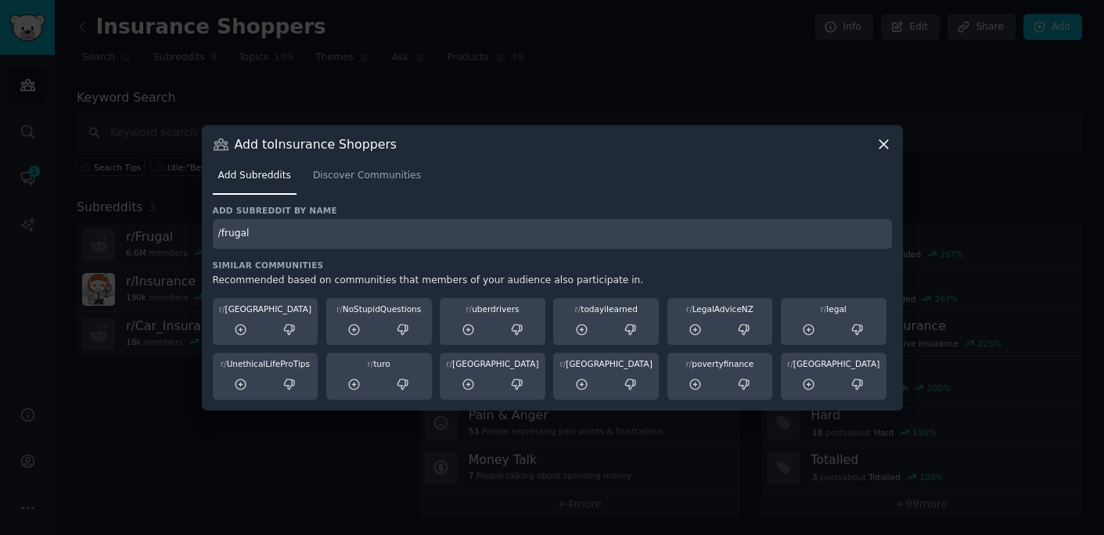 This screenshot has height=535, width=1104. Describe the element at coordinates (833, 309) in the screenshot. I see `div: legal` at that location.